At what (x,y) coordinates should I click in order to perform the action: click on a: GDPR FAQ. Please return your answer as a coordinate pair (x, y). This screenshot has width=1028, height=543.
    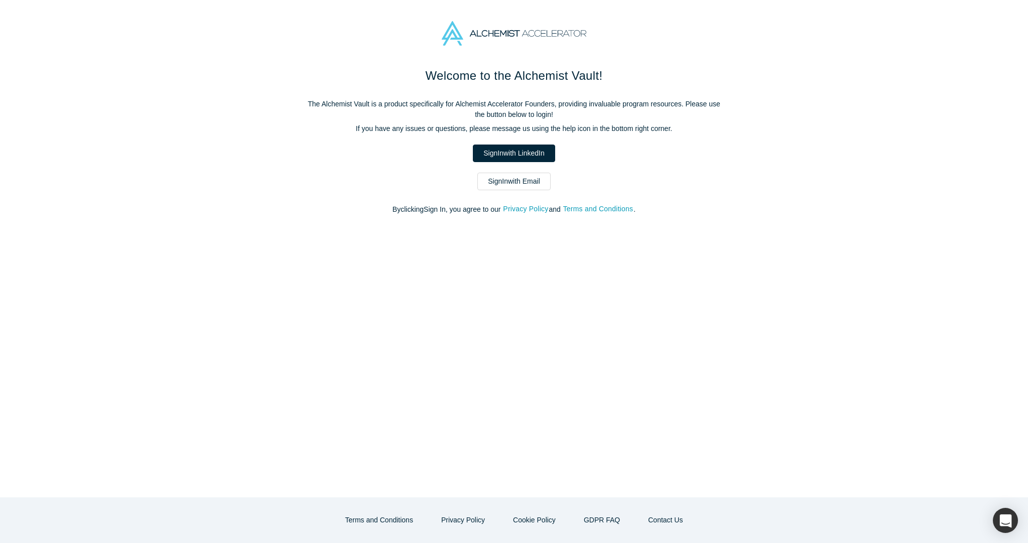
    Looking at the image, I should click on (602, 520).